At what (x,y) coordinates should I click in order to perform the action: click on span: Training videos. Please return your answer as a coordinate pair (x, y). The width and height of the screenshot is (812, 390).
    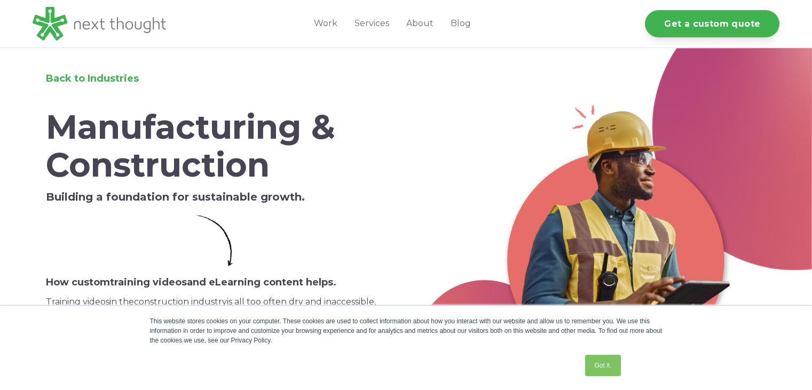
    Looking at the image, I should click on (77, 302).